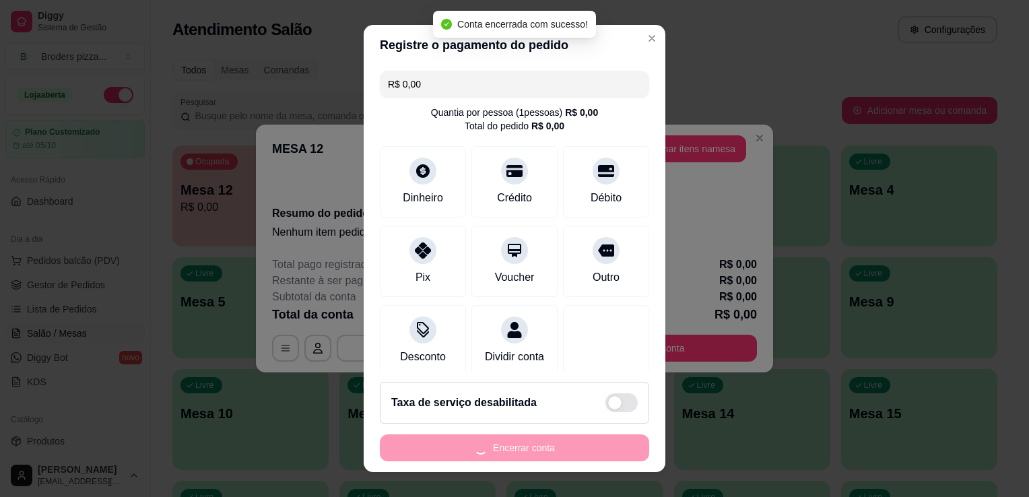  Describe the element at coordinates (606, 198) in the screenshot. I see `div: Débito` at that location.